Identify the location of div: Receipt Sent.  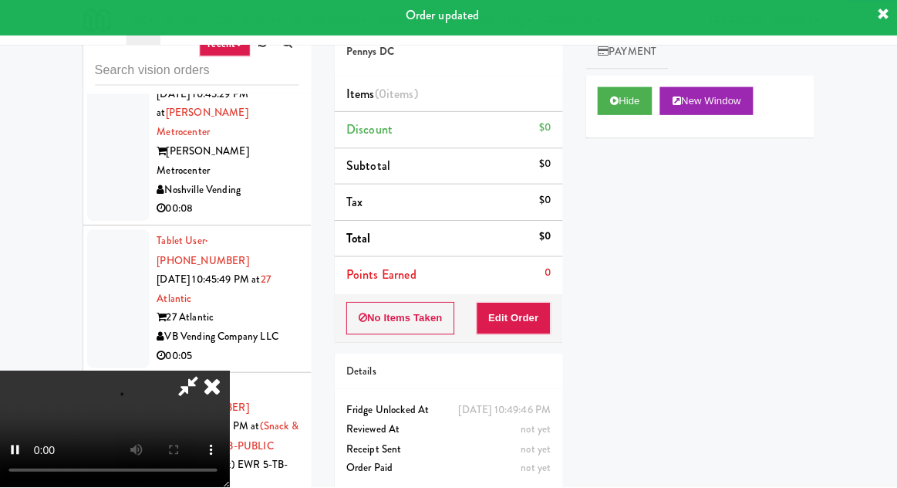
(448, 450).